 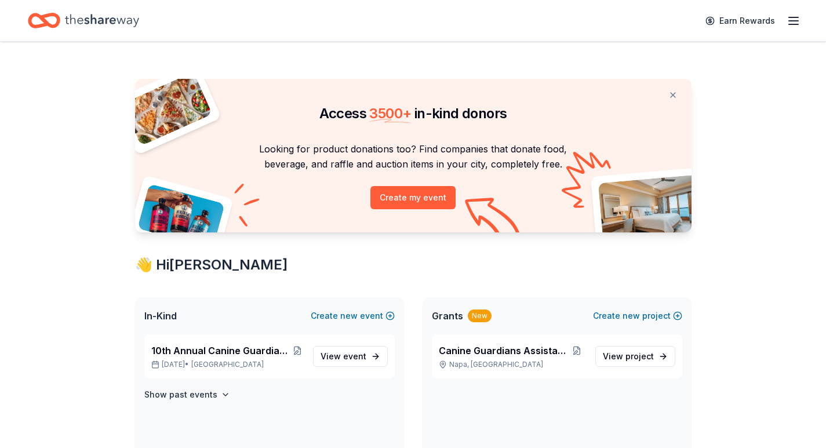 I want to click on button: Createnewevent, so click(x=353, y=316).